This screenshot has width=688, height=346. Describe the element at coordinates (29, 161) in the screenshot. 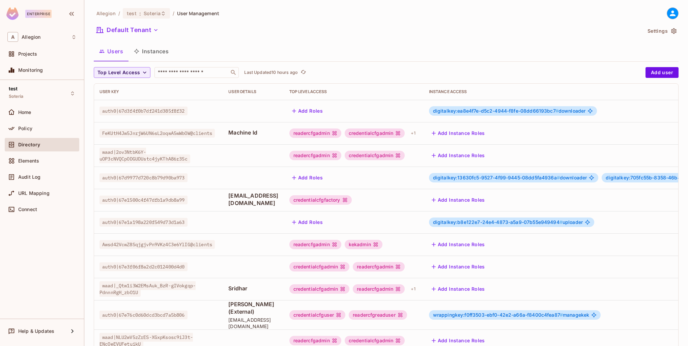

I see `span: Elements` at that location.